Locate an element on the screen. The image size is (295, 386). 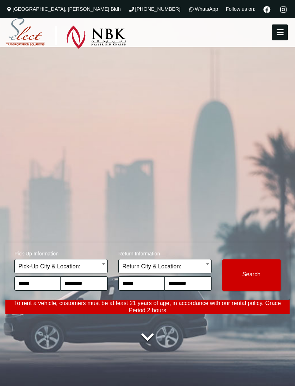
span: Pick-Up Information is located at coordinates (61, 252).